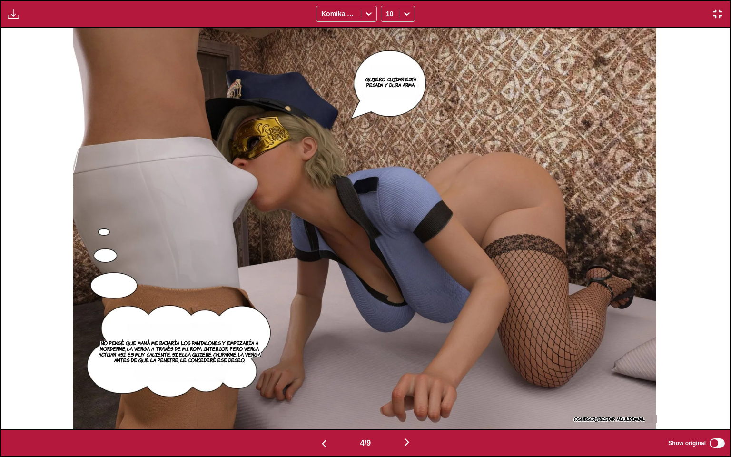 Image resolution: width=731 pixels, height=457 pixels. What do you see at coordinates (365, 443) in the screenshot?
I see `span: 4 / 9` at bounding box center [365, 443].